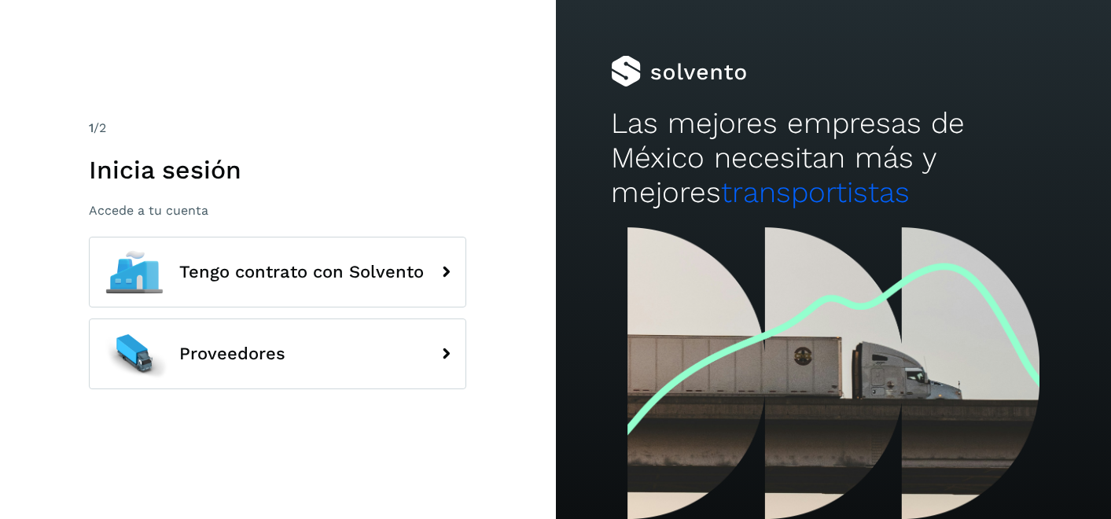 Image resolution: width=1111 pixels, height=519 pixels. I want to click on div: /2, so click(278, 128).